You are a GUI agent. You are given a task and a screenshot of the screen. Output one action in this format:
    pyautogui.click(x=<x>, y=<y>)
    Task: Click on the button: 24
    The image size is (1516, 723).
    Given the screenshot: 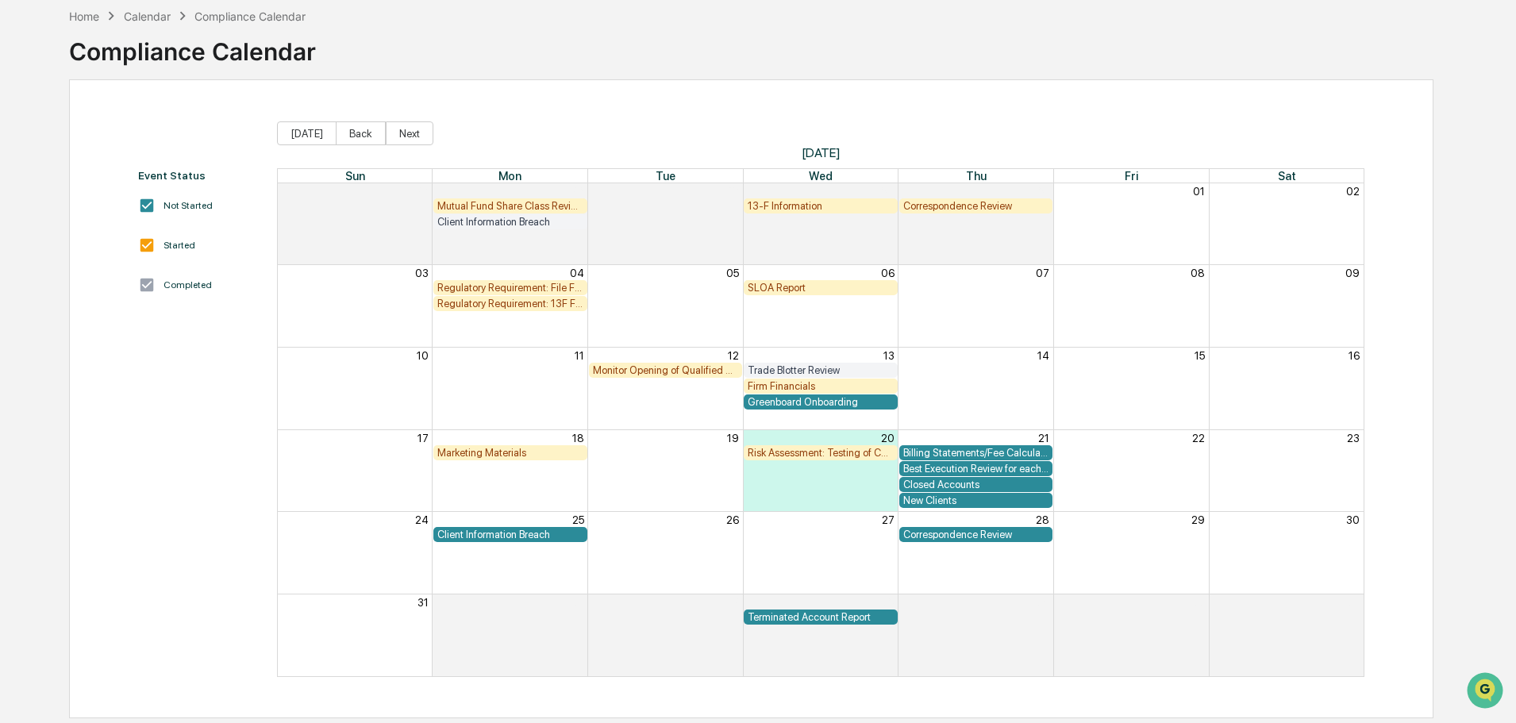 What is the action you would take?
    pyautogui.click(x=421, y=520)
    